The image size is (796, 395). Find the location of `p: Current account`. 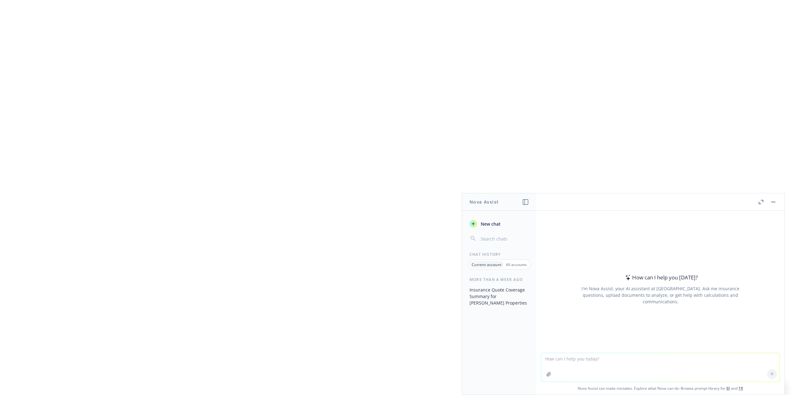

p: Current account is located at coordinates (487, 265).